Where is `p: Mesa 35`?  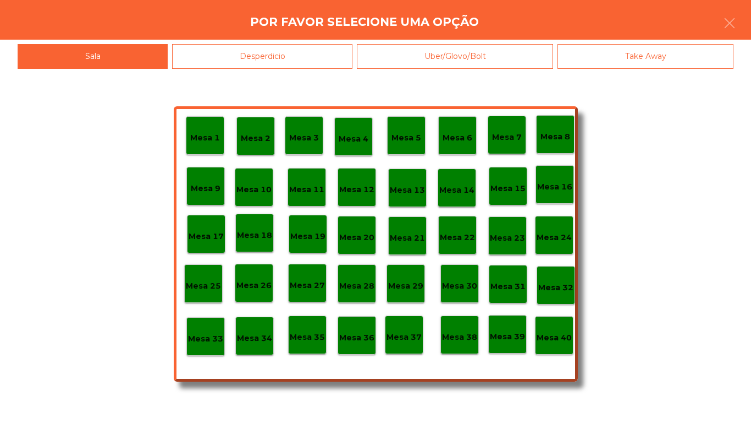
p: Mesa 35 is located at coordinates (308, 337).